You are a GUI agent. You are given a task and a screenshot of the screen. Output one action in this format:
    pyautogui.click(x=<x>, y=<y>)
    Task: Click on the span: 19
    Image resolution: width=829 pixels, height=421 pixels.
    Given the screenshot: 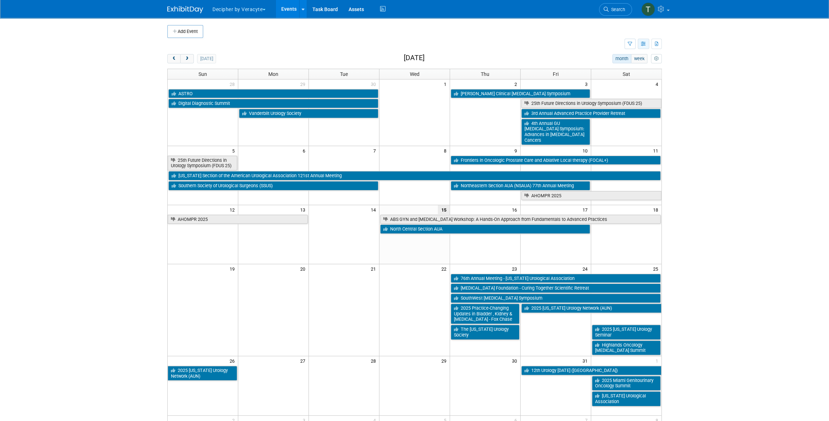 What is the action you would take?
    pyautogui.click(x=233, y=269)
    